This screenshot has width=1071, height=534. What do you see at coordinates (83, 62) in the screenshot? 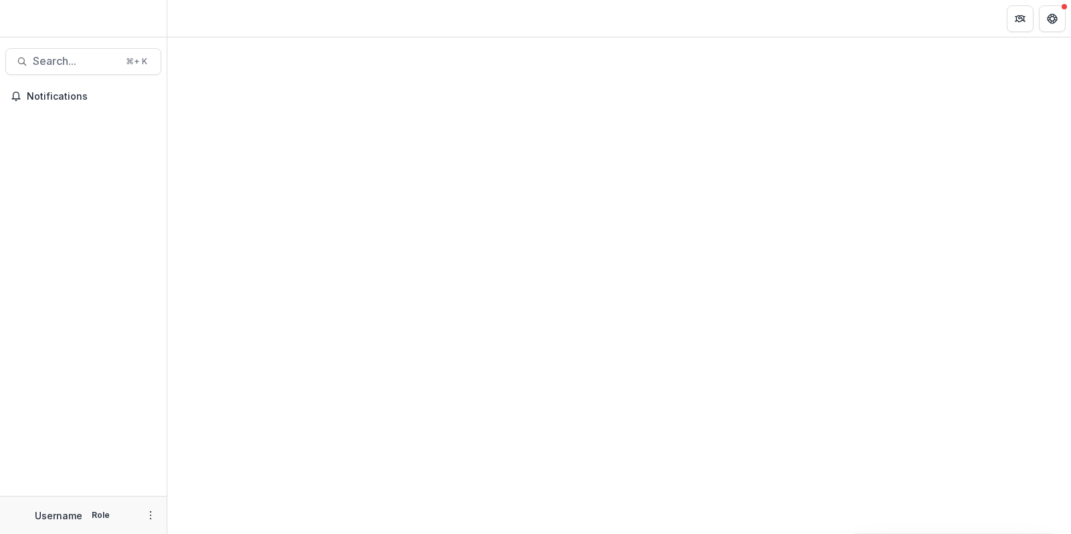
I see `button: Search...` at bounding box center [83, 62].